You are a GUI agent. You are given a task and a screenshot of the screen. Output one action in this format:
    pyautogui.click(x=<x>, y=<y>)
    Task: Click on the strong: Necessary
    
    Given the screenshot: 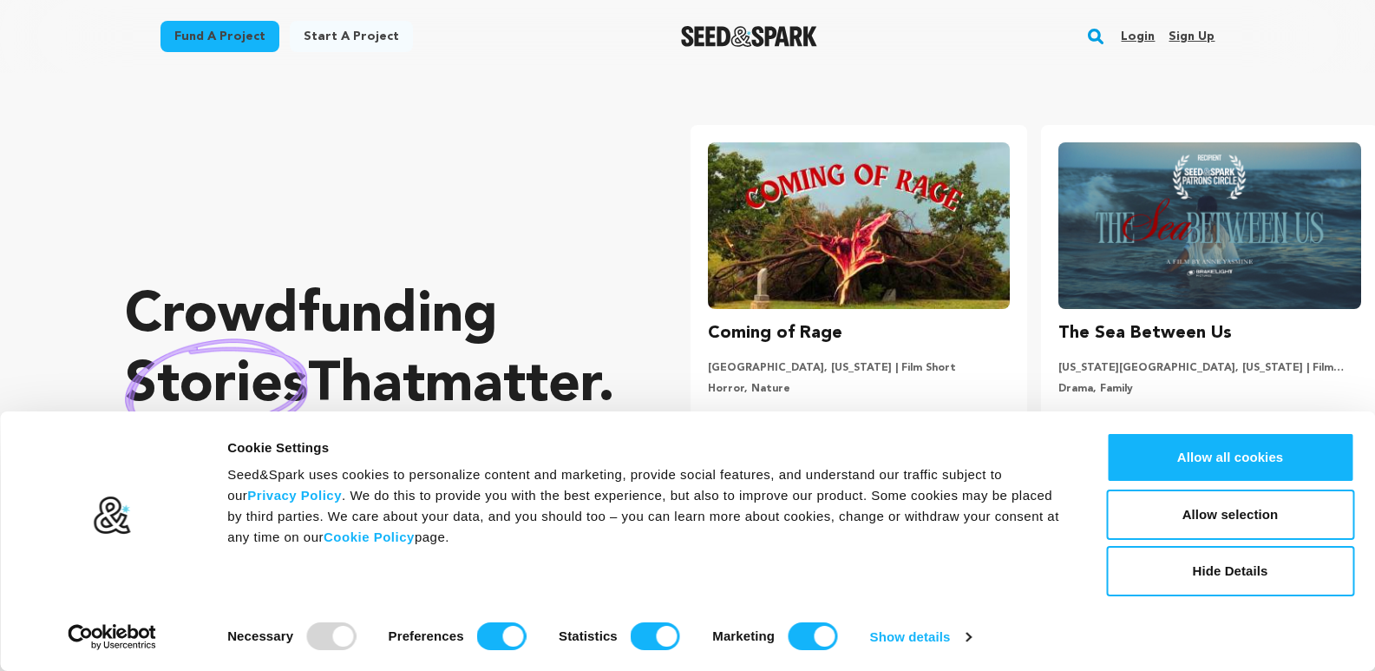 What is the action you would take?
    pyautogui.click(x=260, y=635)
    